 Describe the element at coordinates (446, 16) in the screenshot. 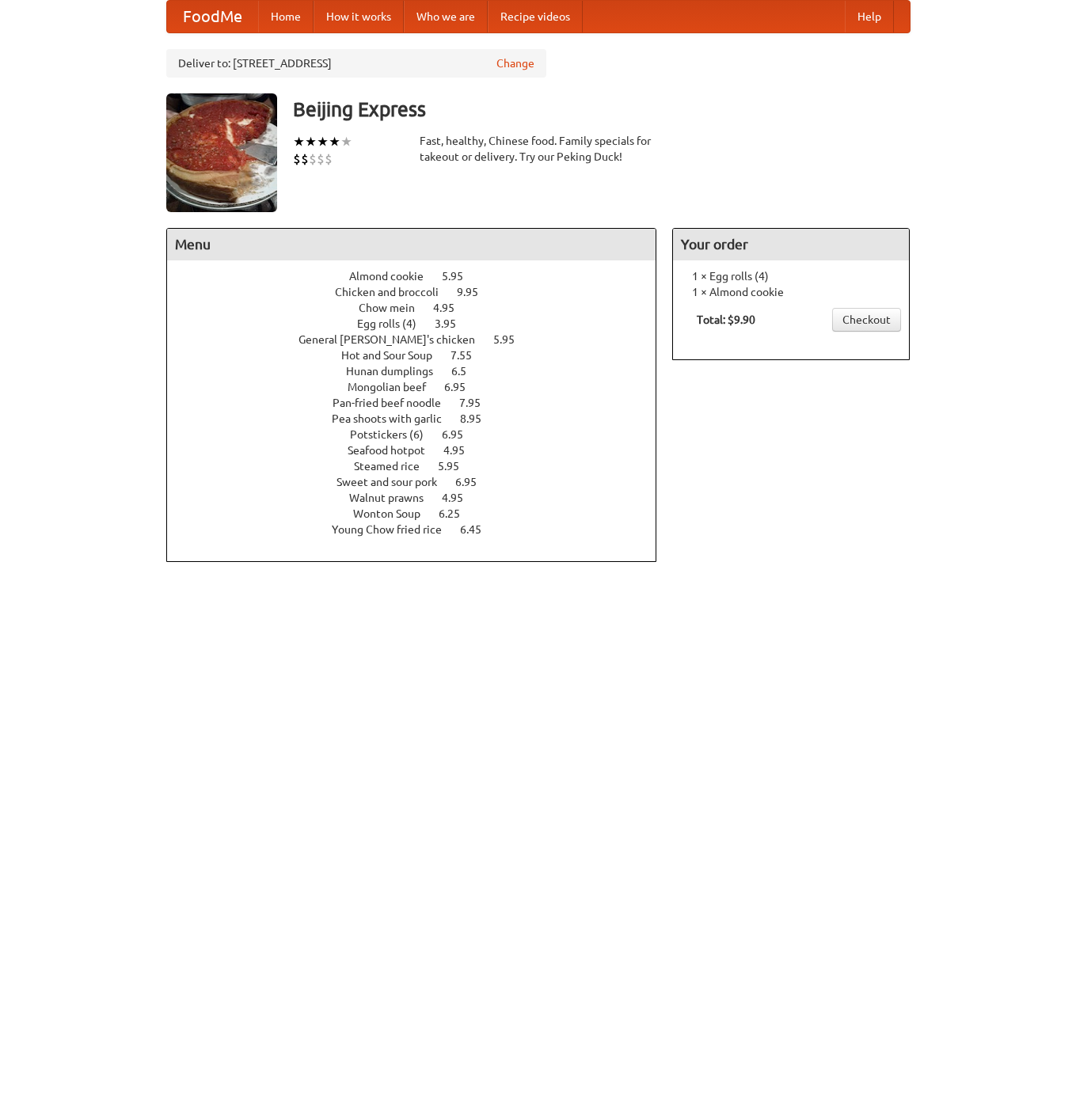

I see `a: Who we are` at that location.